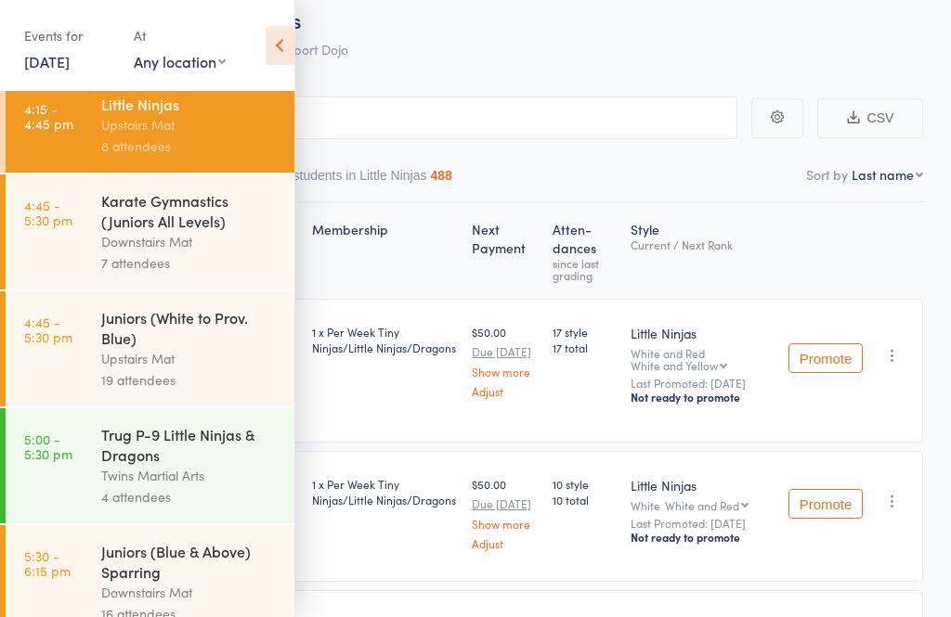 The height and width of the screenshot is (617, 951). I want to click on button: Other students in Little Ninjas488, so click(355, 180).